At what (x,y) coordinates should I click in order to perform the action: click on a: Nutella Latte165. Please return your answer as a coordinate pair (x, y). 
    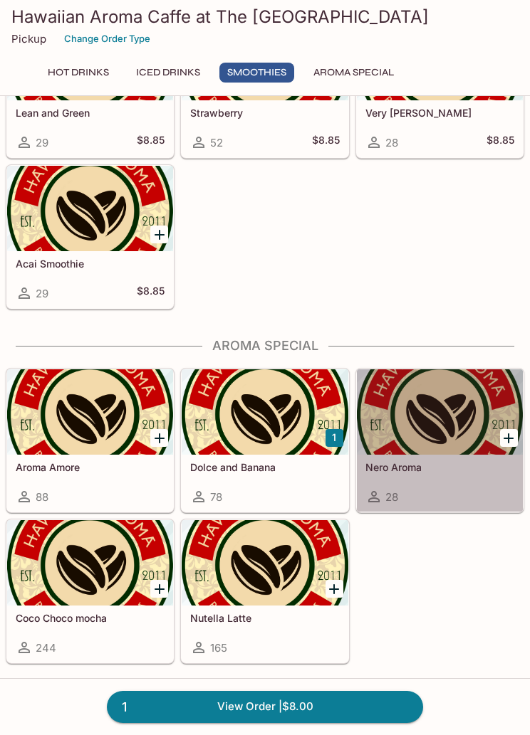
    Looking at the image, I should click on (264, 592).